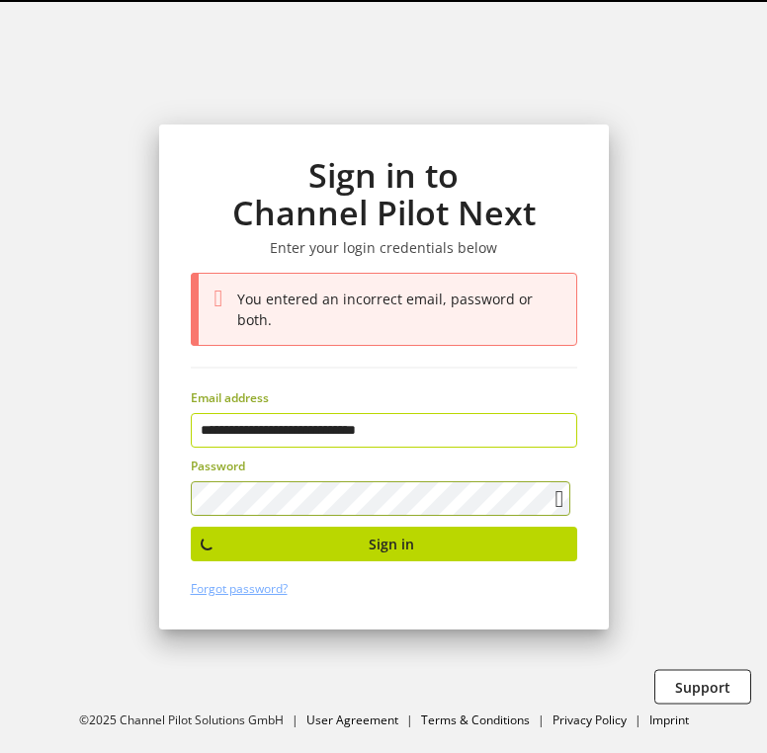 The image size is (767, 753). I want to click on a: User Agreement, so click(352, 720).